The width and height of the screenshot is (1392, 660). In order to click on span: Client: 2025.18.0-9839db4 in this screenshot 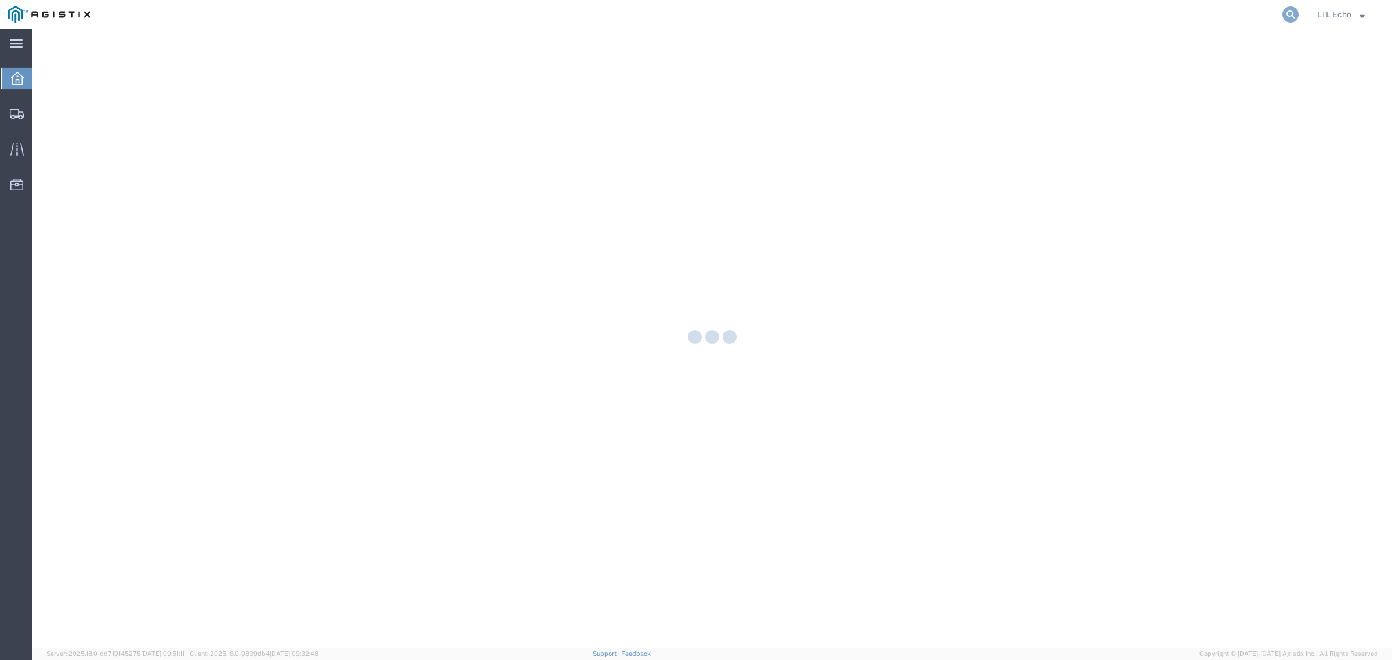, I will do `click(254, 654)`.